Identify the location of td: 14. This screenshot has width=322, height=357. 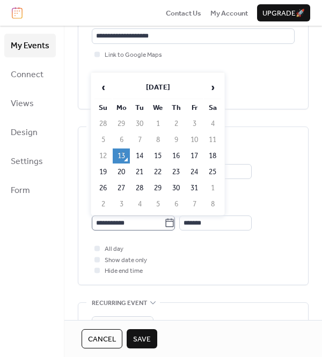
(140, 156).